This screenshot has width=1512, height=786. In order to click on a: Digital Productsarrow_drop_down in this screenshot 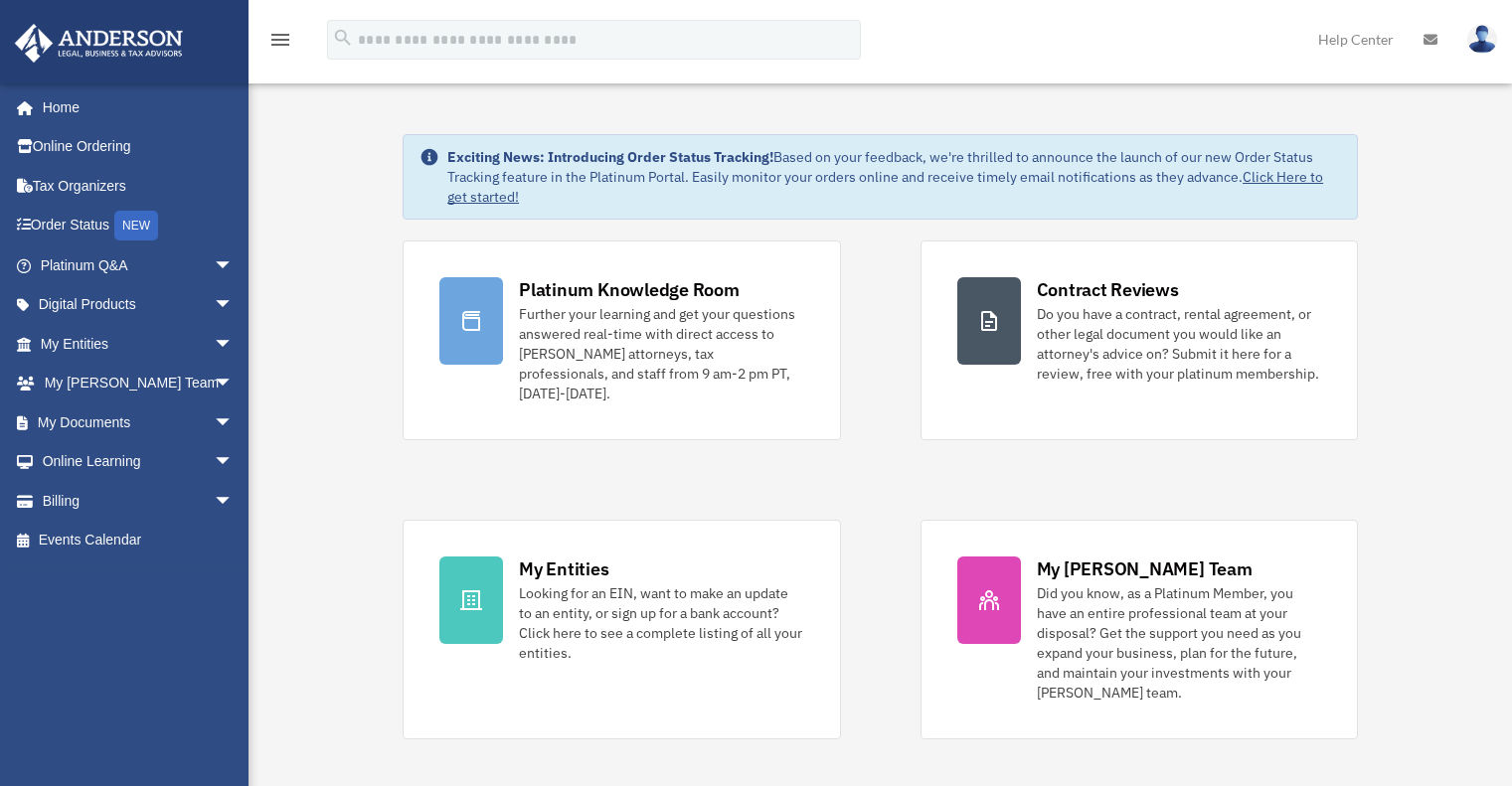, I will do `click(139, 305)`.